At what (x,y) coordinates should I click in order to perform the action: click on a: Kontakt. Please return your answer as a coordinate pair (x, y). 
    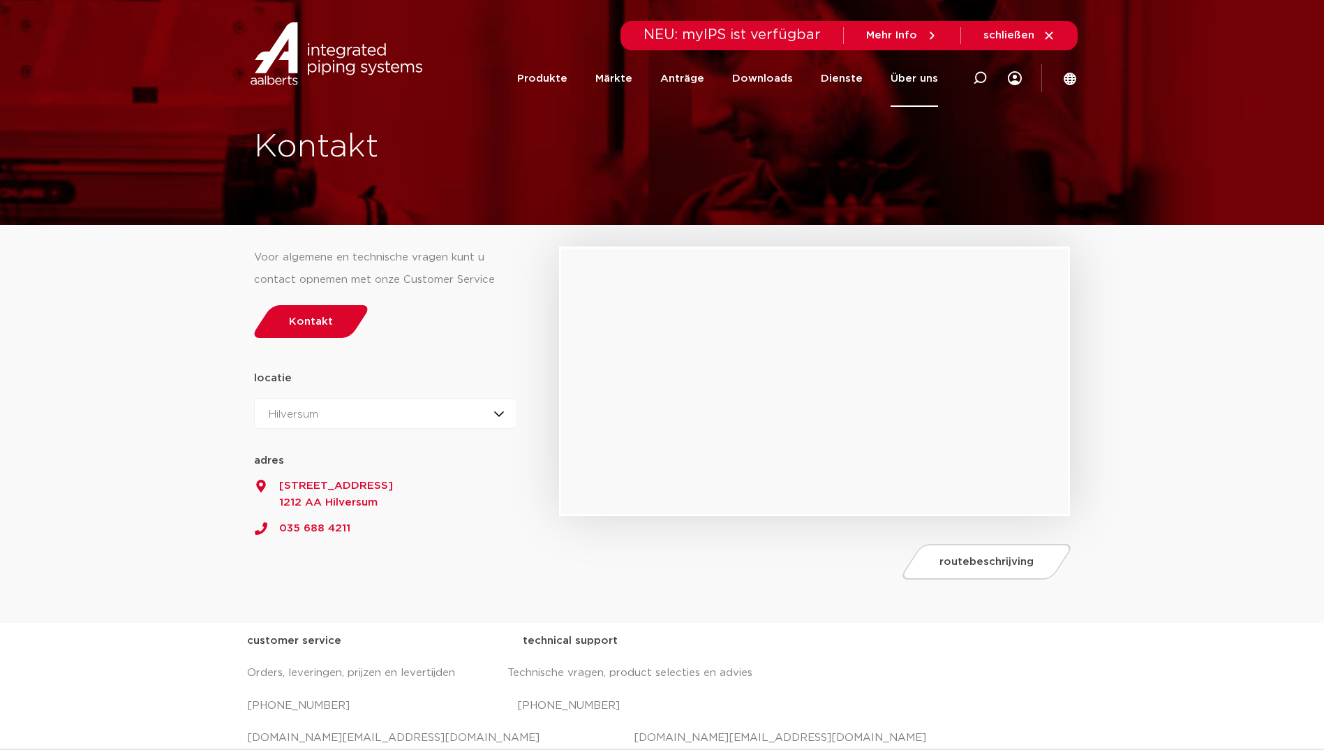
    Looking at the image, I should click on (311, 321).